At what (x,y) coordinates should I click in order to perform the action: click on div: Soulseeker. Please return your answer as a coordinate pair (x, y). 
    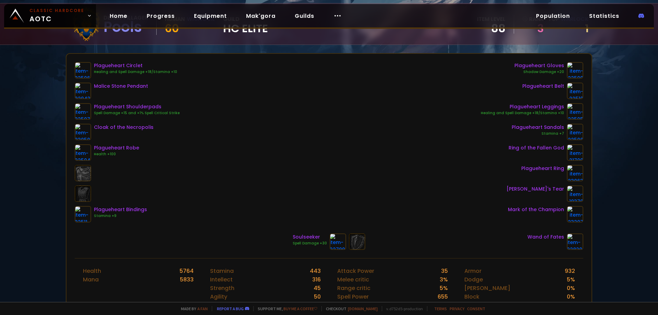
    Looking at the image, I should click on (310, 237).